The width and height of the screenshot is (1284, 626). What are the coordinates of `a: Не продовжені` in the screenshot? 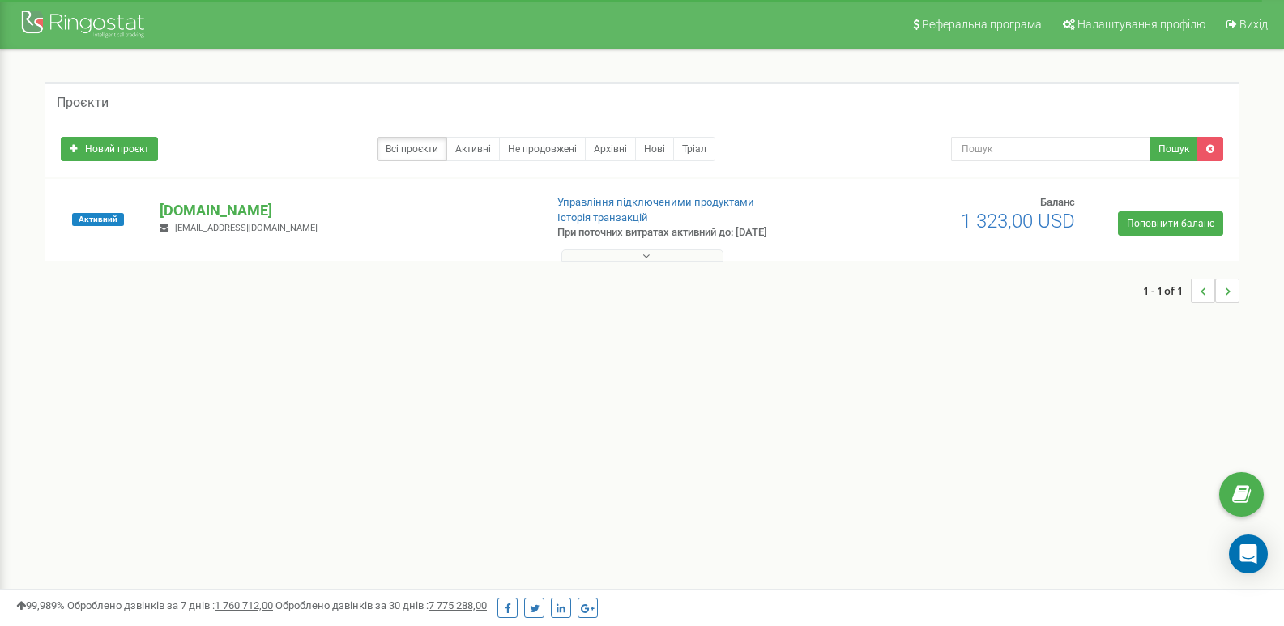 It's located at (542, 149).